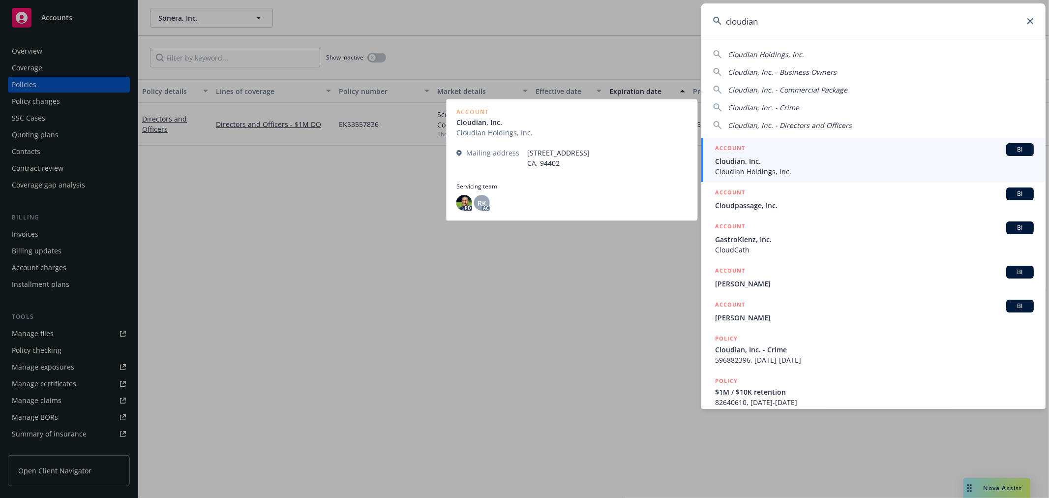  I want to click on a: ACCOUNTBICloudpassage, Inc., so click(874, 199).